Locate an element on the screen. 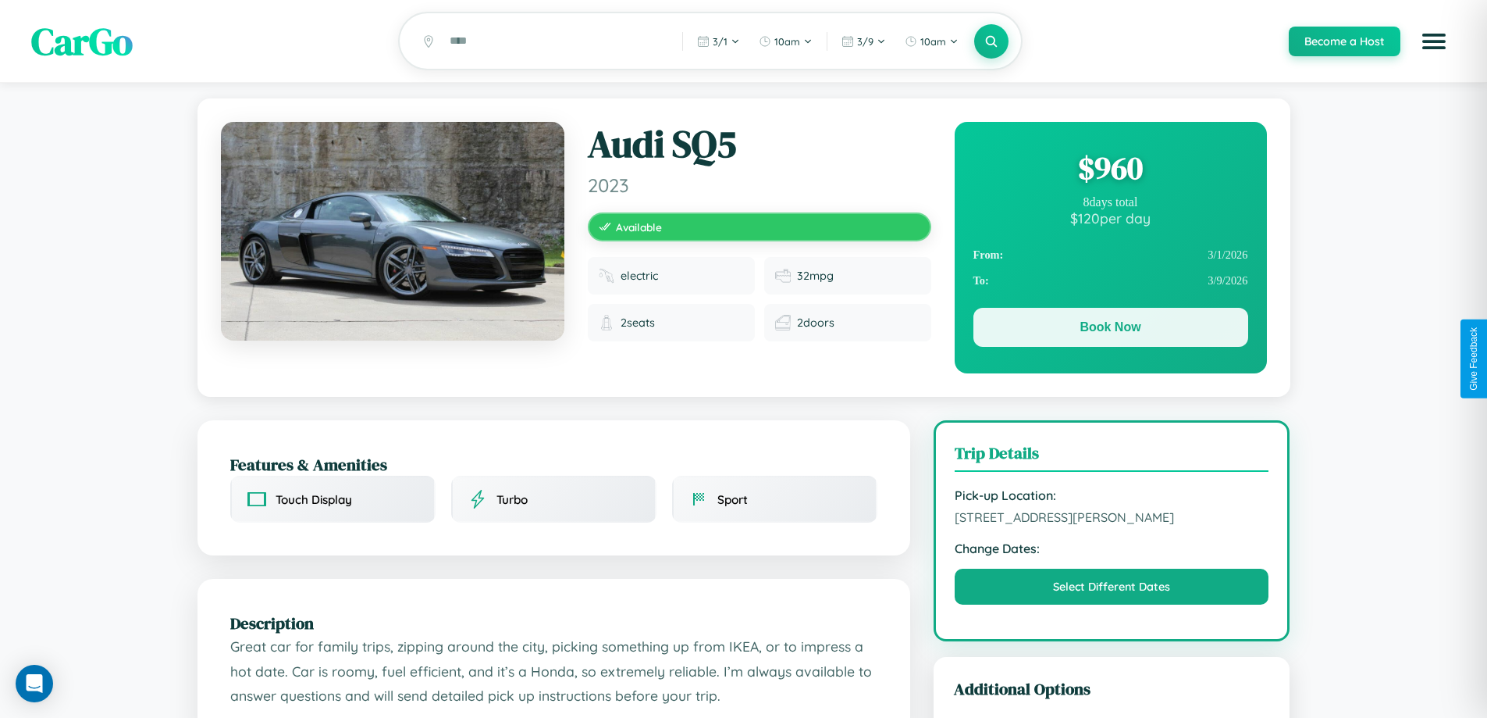 The image size is (1487, 718). span: Touch Display is located at coordinates (314, 499).